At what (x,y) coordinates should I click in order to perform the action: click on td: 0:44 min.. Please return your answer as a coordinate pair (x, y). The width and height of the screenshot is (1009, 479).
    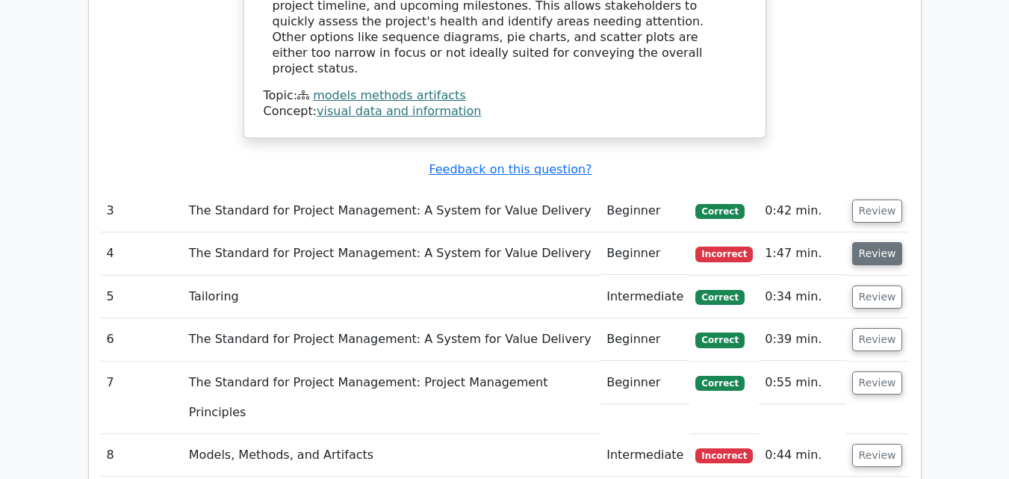
    Looking at the image, I should click on (802, 455).